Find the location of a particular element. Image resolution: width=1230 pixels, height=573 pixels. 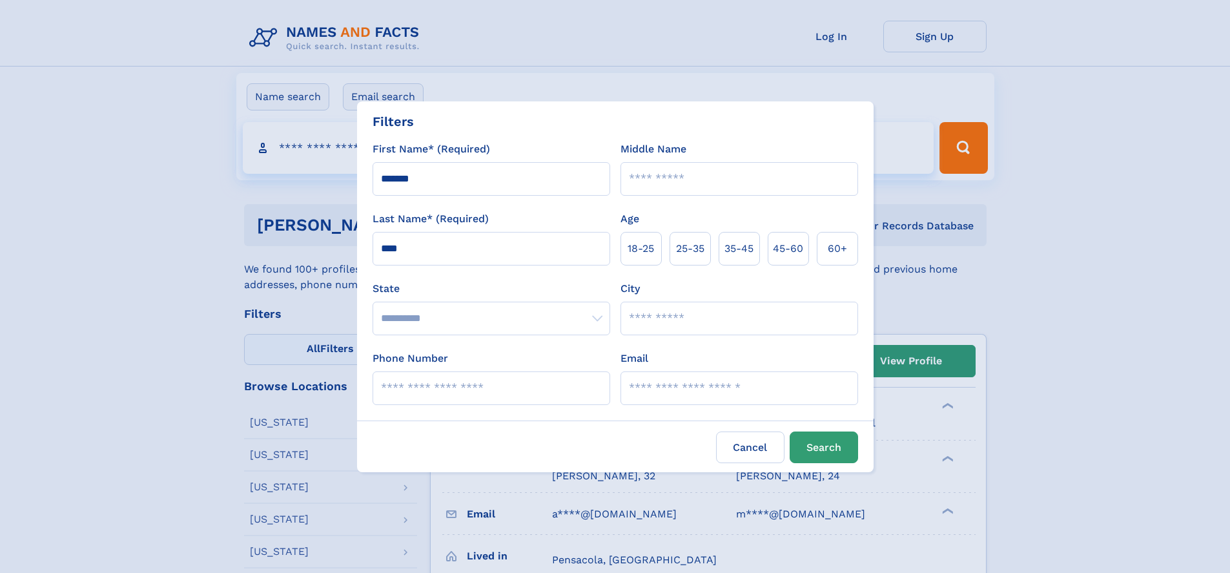

label: Email is located at coordinates (634, 358).